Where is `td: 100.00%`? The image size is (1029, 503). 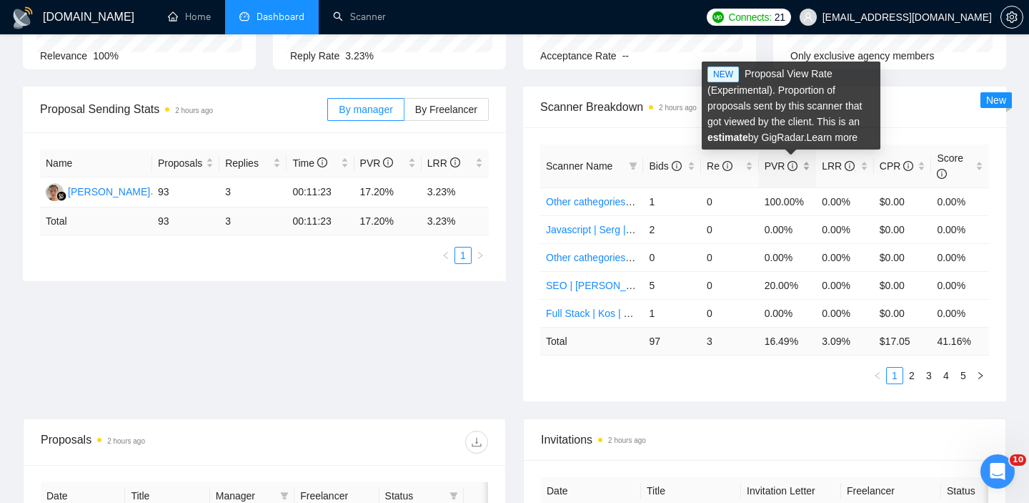
td: 100.00% is located at coordinates (788, 201).